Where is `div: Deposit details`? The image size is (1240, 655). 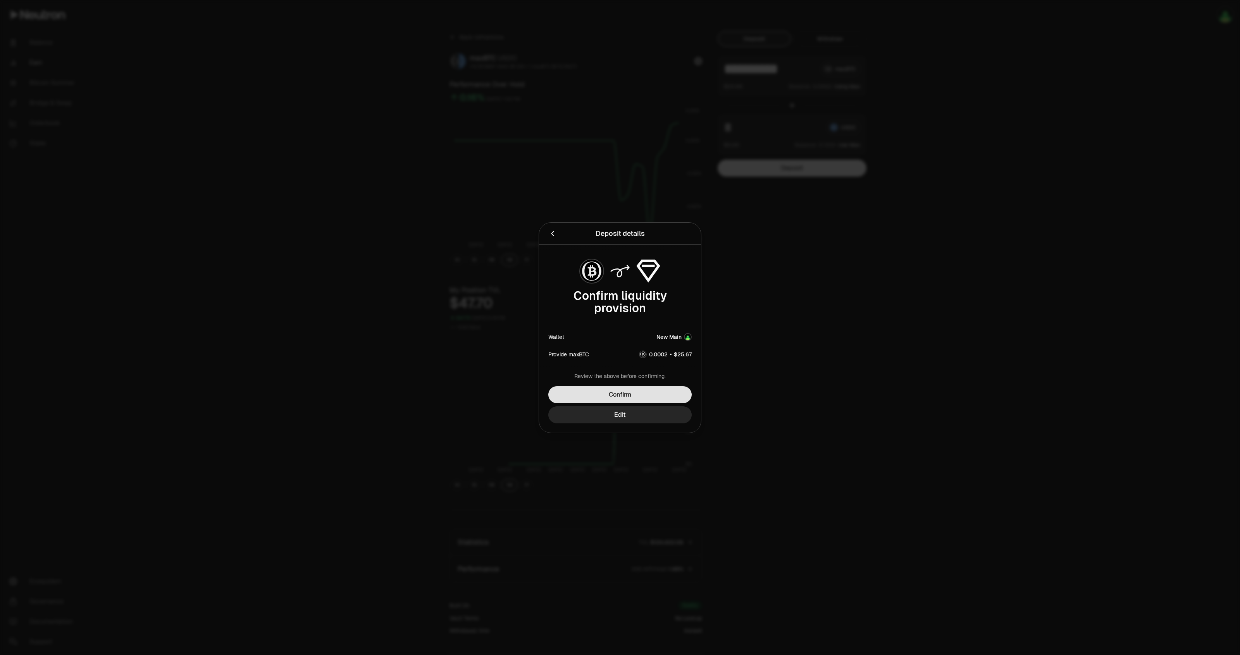
div: Deposit details is located at coordinates (620, 234).